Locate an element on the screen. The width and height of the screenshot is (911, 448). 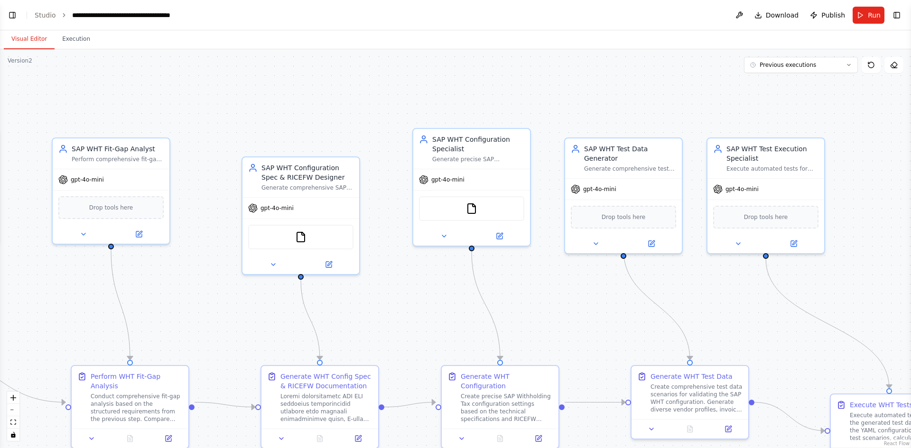
button: Show left sidebar is located at coordinates (12, 15).